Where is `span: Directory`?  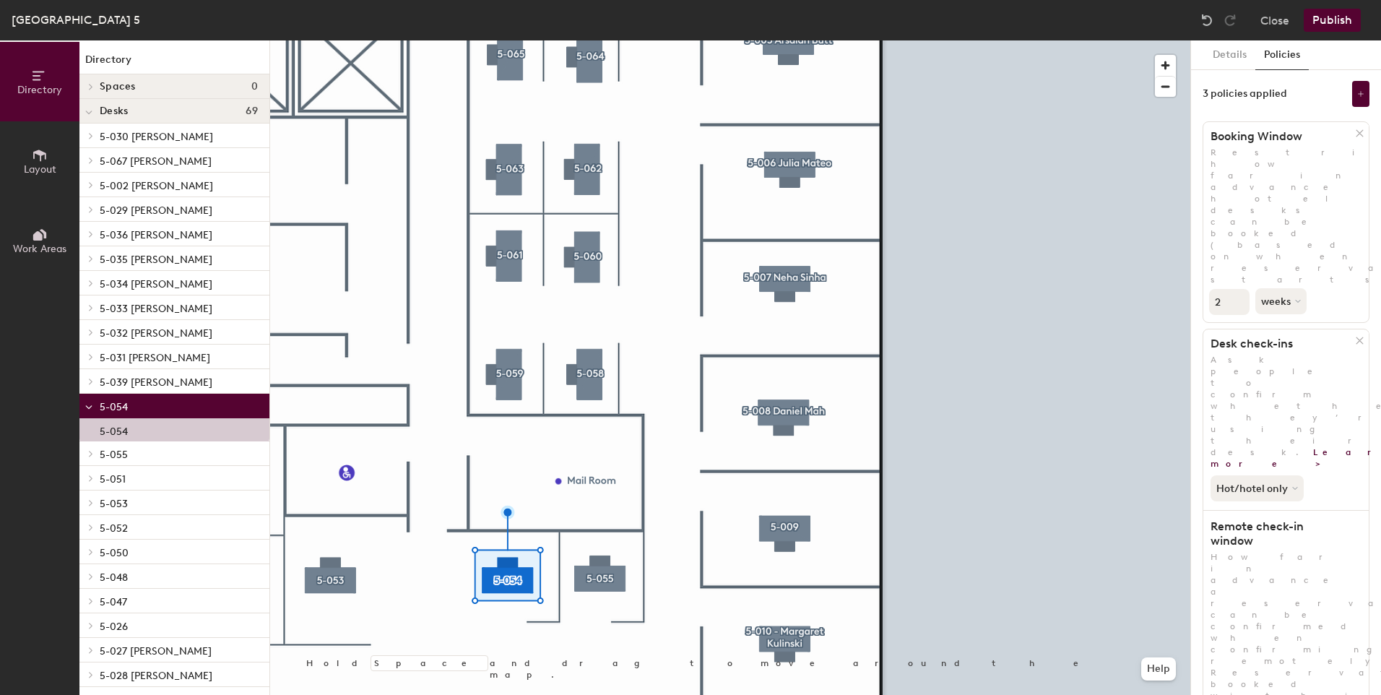 span: Directory is located at coordinates (40, 90).